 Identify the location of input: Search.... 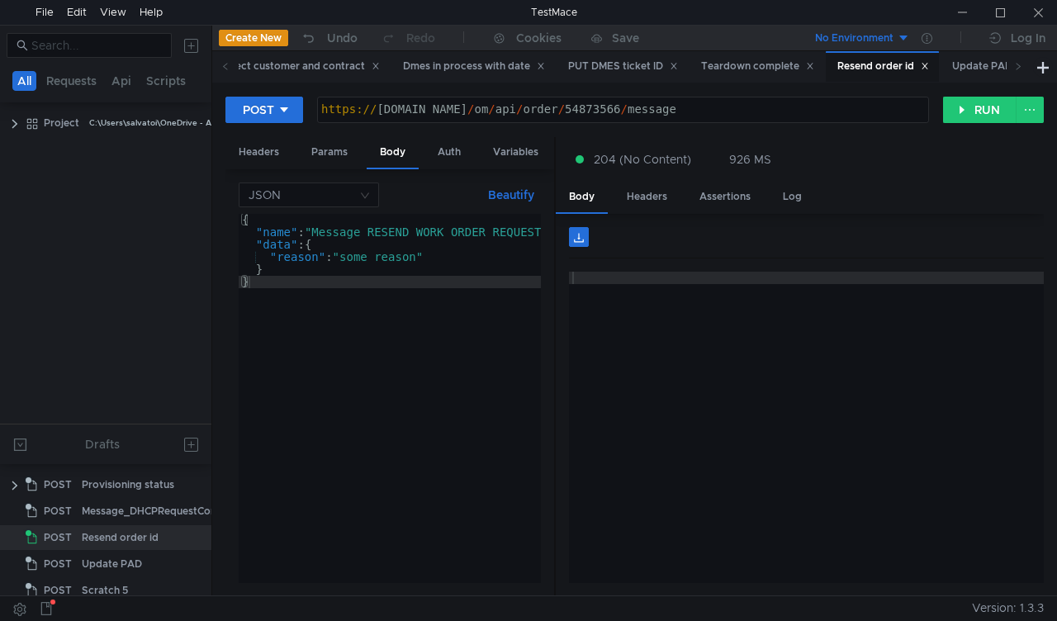
(97, 45).